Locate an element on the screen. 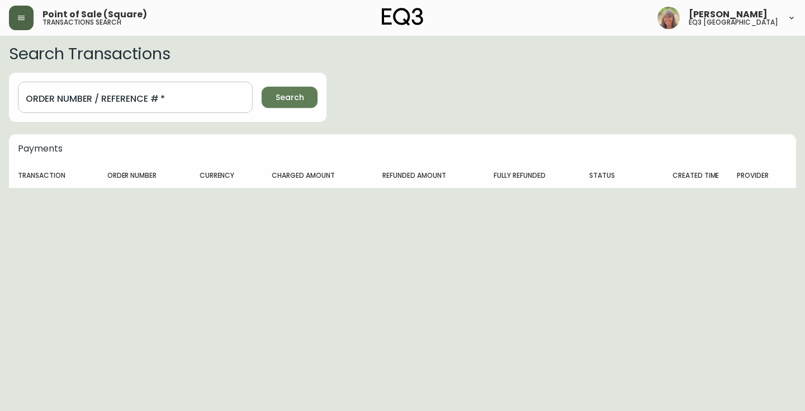 This screenshot has width=805, height=411. th: Fully Refunded is located at coordinates (532, 175).